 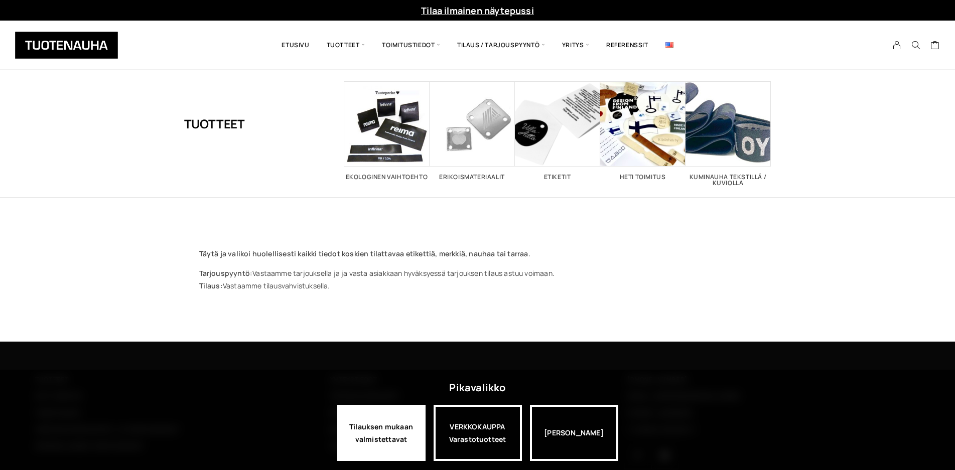 What do you see at coordinates (295, 45) in the screenshot?
I see `a: Etusivu` at bounding box center [295, 45].